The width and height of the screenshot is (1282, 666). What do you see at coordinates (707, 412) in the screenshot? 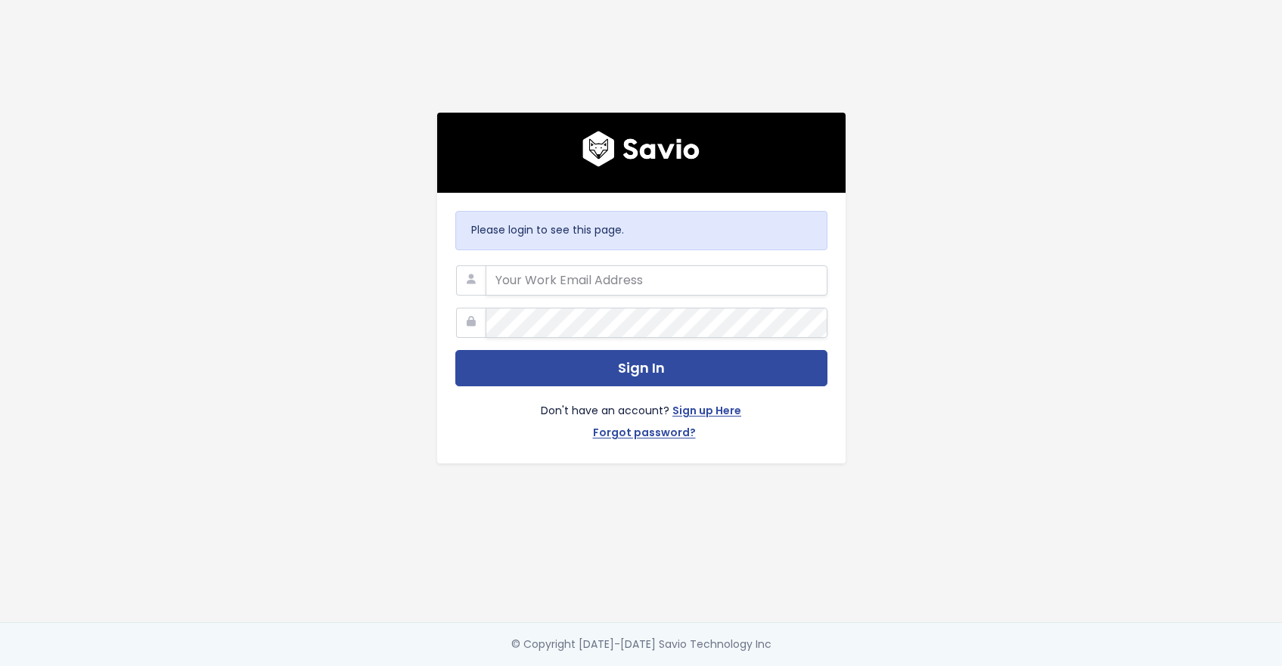
I see `a: Sign up Here` at bounding box center [707, 412].